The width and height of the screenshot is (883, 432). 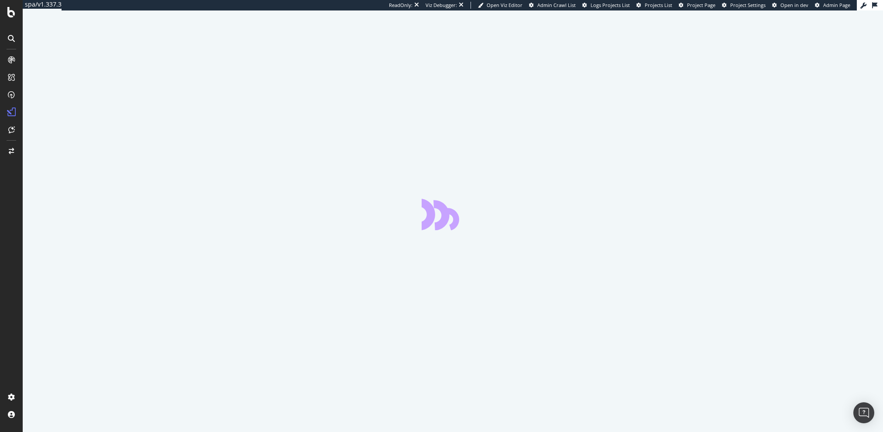 What do you see at coordinates (701, 5) in the screenshot?
I see `span: Project Page` at bounding box center [701, 5].